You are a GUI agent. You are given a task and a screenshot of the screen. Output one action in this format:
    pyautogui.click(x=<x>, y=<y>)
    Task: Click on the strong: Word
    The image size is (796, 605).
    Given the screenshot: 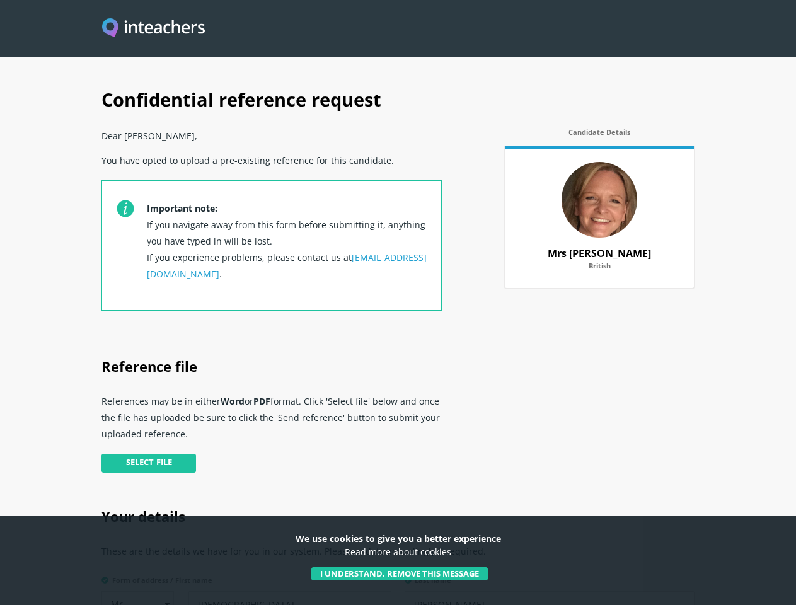 What is the action you would take?
    pyautogui.click(x=233, y=401)
    